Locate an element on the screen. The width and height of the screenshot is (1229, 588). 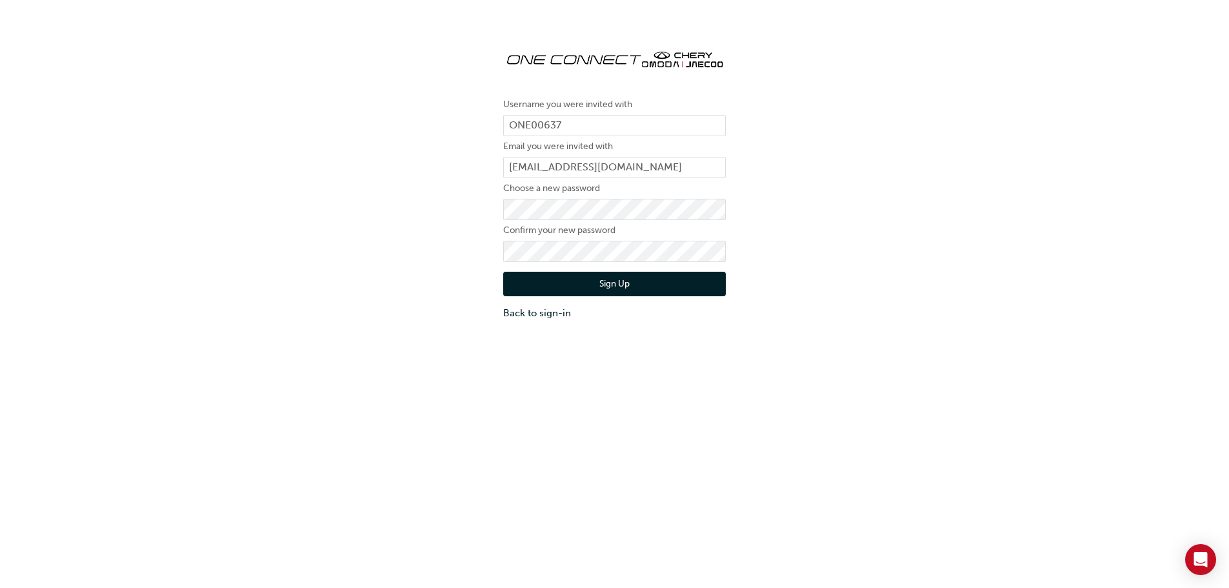
img: oneconnect is located at coordinates (614, 58).